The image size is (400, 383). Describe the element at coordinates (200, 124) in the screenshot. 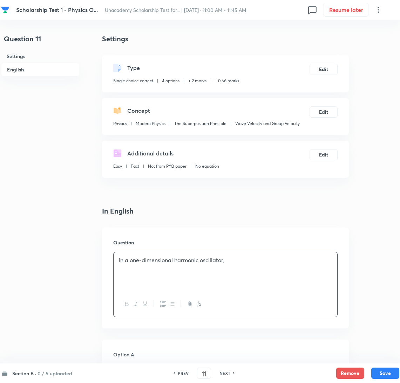

I see `p: The Superposition Principle` at that location.